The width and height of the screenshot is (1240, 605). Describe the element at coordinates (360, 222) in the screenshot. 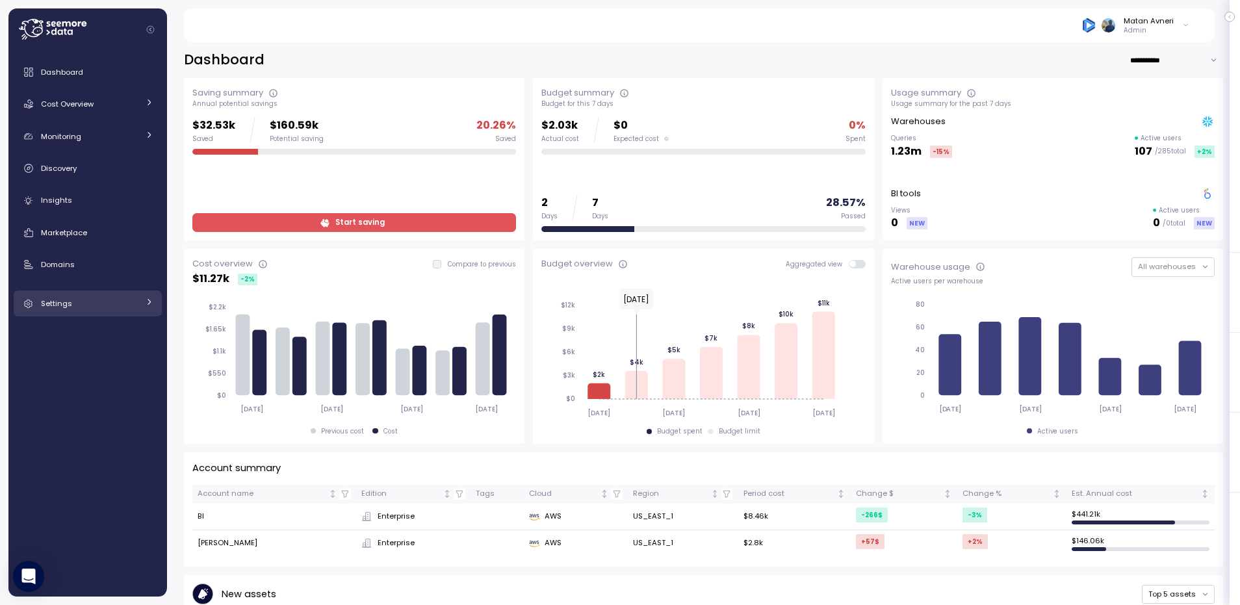

I see `span: Start saving` at that location.